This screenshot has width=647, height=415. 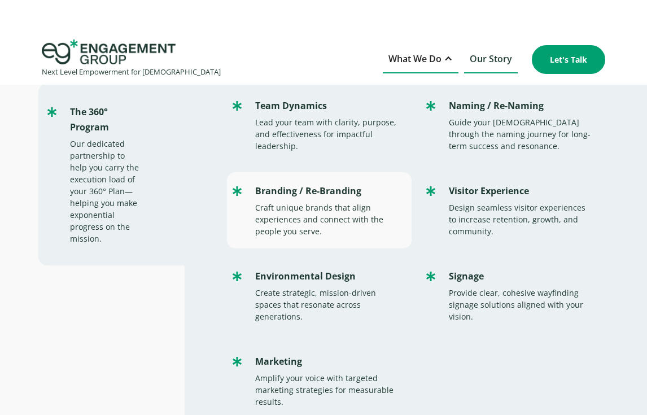 I want to click on div: The 360° Program, so click(x=106, y=120).